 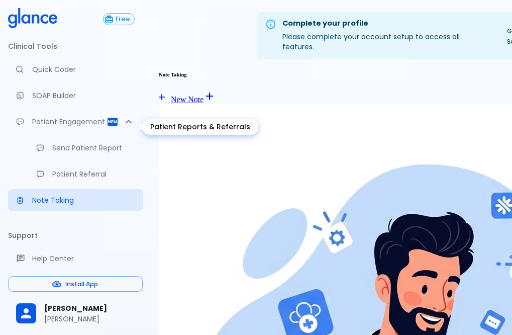 What do you see at coordinates (83, 96) in the screenshot?
I see `p: SOAP Builder` at bounding box center [83, 96].